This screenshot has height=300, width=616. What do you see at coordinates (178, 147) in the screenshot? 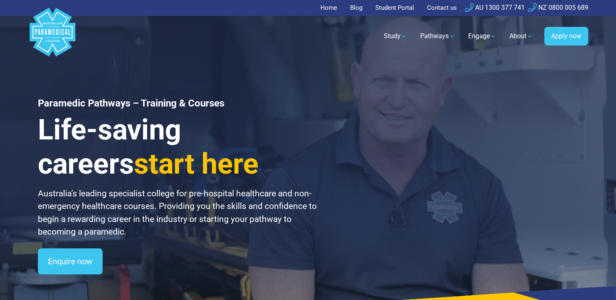
I see `h3: Life-saving careers` at bounding box center [178, 147].